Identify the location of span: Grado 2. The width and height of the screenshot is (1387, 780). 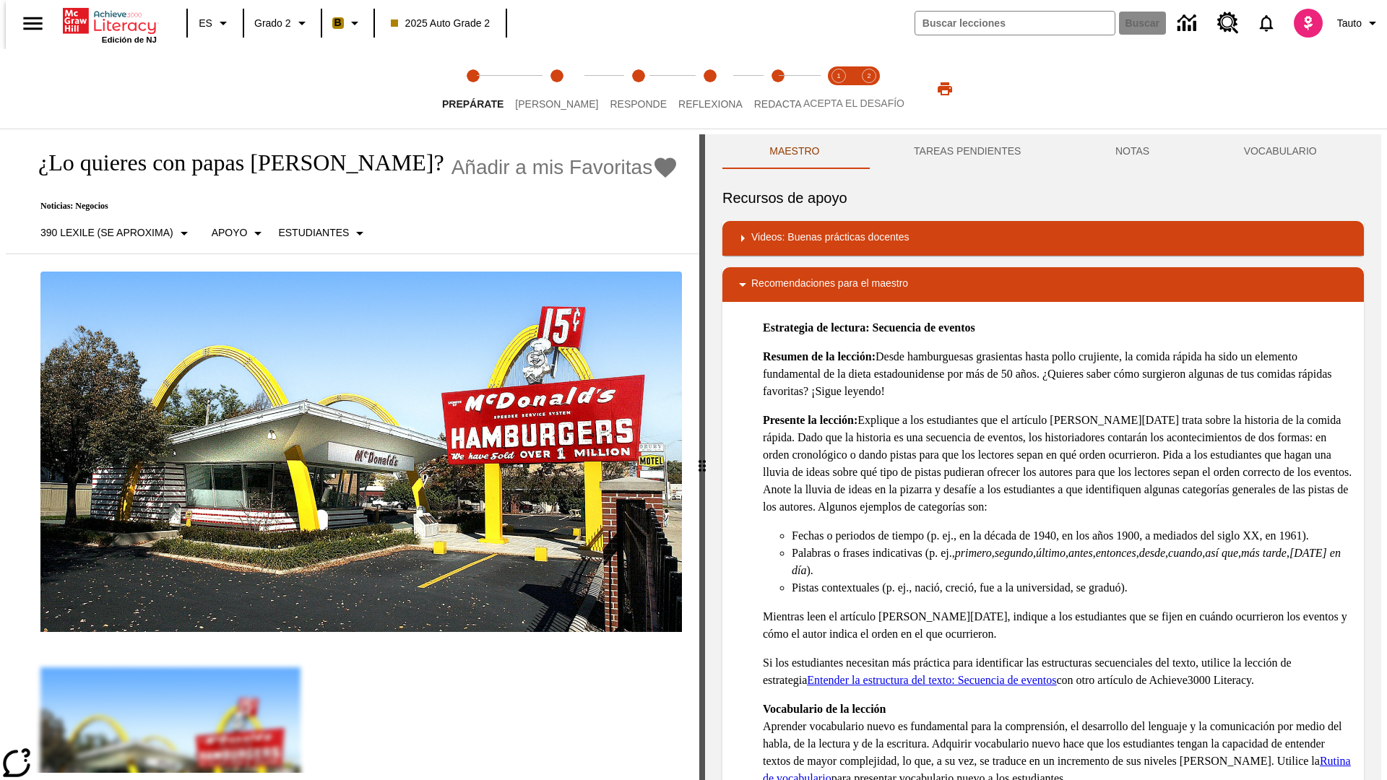
(272, 23).